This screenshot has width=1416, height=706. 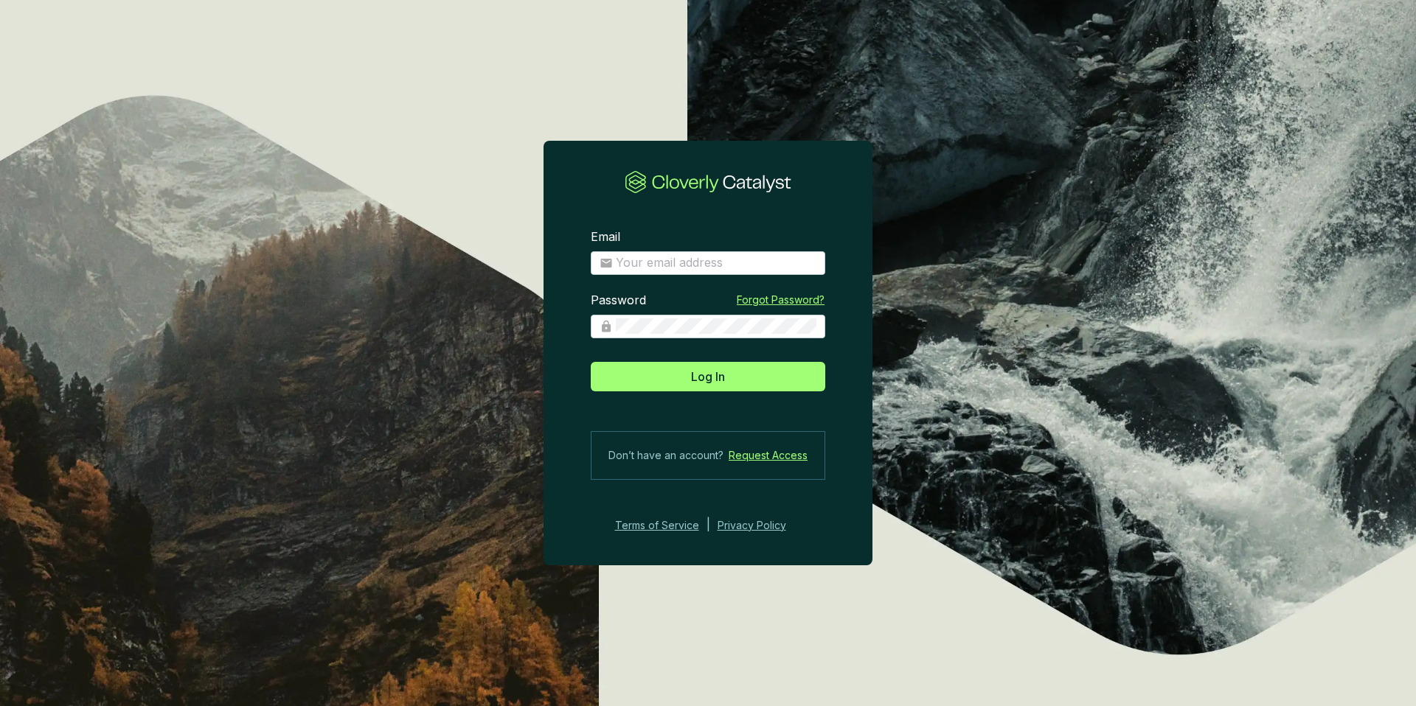 What do you see at coordinates (716, 263) in the screenshot?
I see `input: Email` at bounding box center [716, 263].